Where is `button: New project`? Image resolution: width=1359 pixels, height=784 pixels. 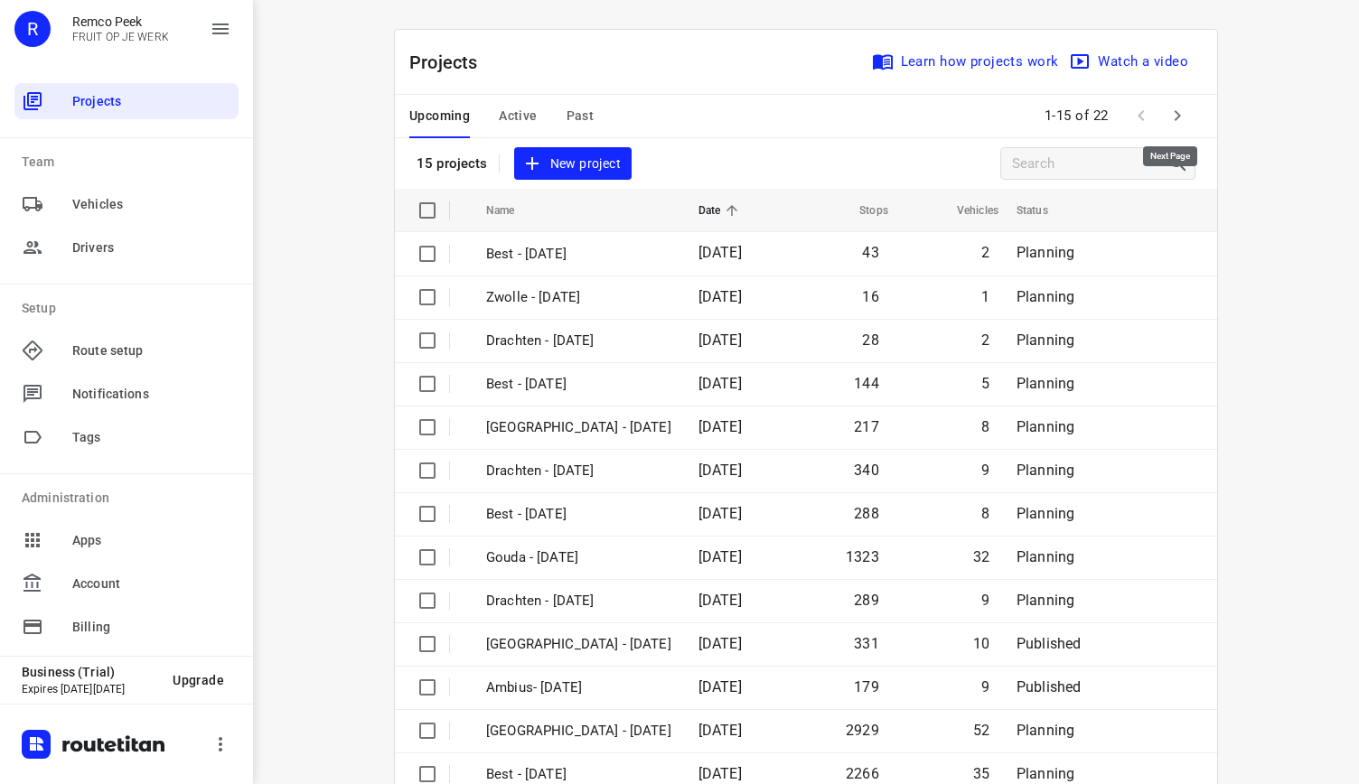 button: New project is located at coordinates (573, 164).